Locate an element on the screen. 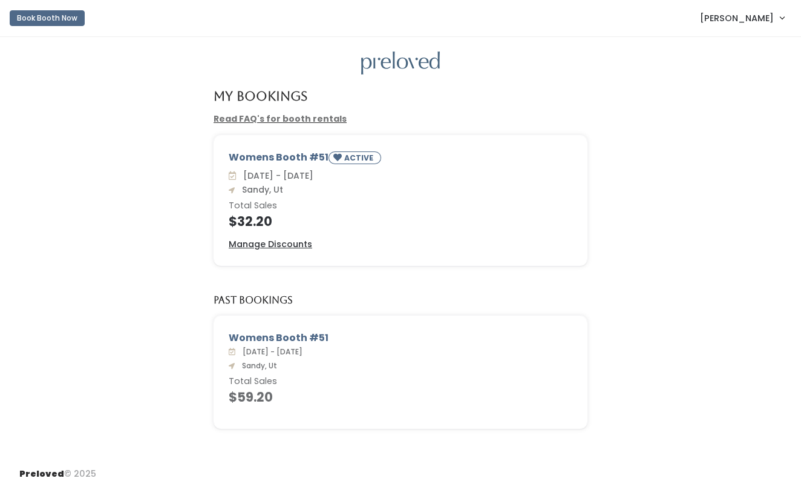 The height and width of the screenshot is (484, 801). a: Manage Discounts is located at coordinates (271, 244).